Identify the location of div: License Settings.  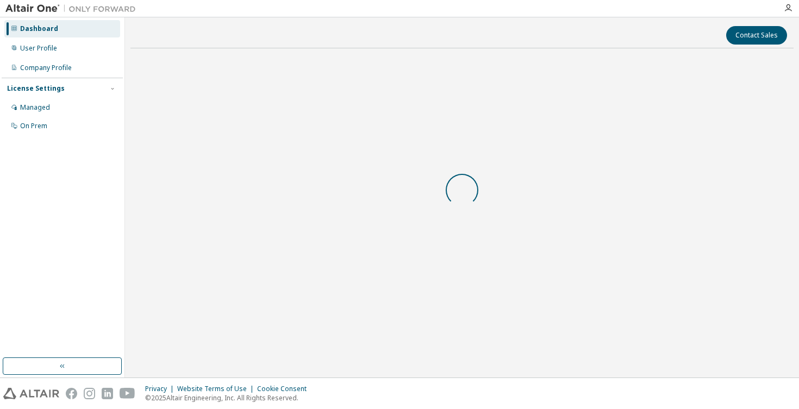
(36, 89).